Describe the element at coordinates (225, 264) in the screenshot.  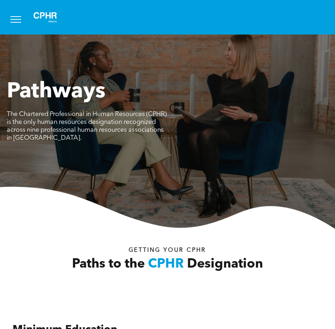
I see `span: Designation` at that location.